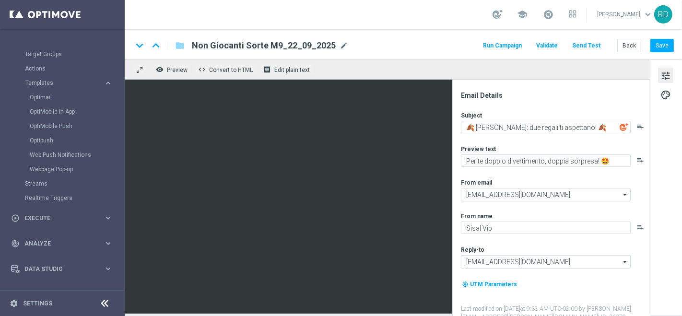 The height and width of the screenshot is (316, 682). Describe the element at coordinates (267, 70) in the screenshot. I see `i: receipt` at that location.